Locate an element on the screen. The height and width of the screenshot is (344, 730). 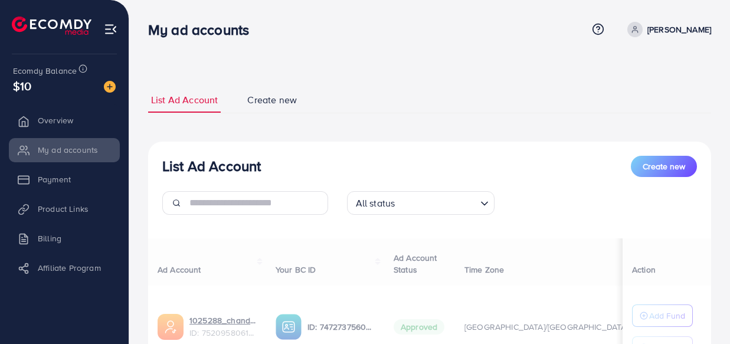
div: Search for option is located at coordinates (421, 203).